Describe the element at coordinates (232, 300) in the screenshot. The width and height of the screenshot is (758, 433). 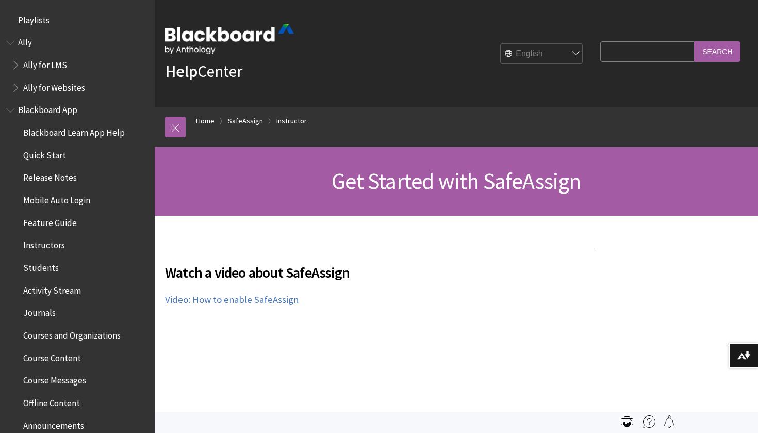
I see `a: Video: How to enable SafeAssign` at that location.